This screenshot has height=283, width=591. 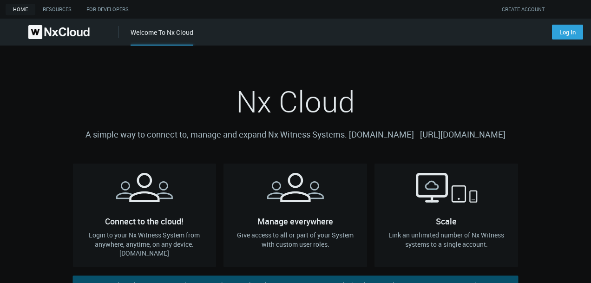 What do you see at coordinates (295, 101) in the screenshot?
I see `span: Nx Cloud` at bounding box center [295, 101].